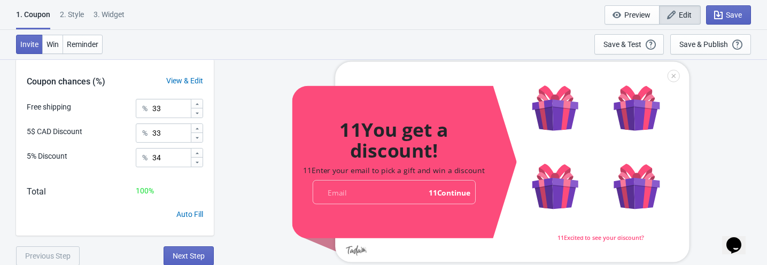 This screenshot has height=265, width=767. I want to click on span: Win, so click(52, 44).